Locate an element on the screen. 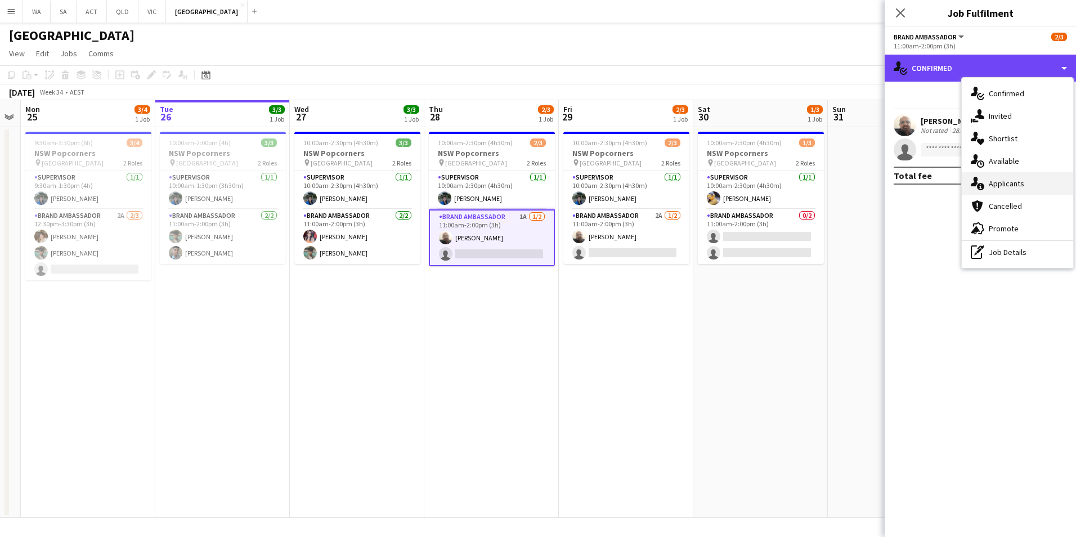 This screenshot has width=1076, height=537. div: Available is located at coordinates (1017, 161).